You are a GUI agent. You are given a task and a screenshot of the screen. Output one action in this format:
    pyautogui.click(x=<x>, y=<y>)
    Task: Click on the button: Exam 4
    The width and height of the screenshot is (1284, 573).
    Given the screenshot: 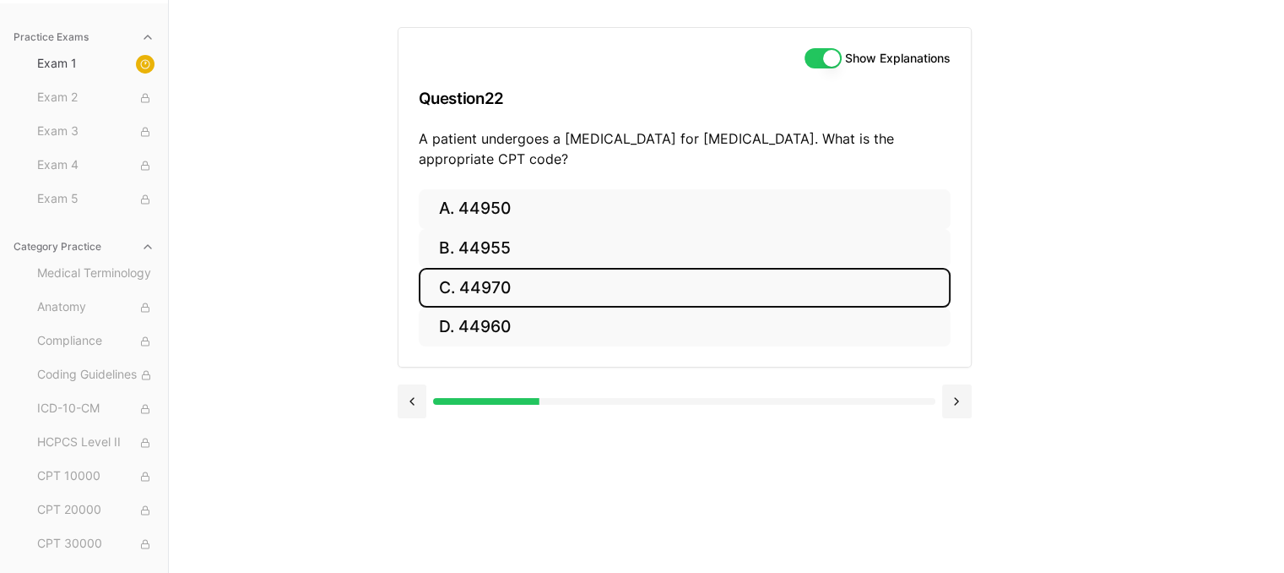 What is the action you would take?
    pyautogui.click(x=95, y=166)
    